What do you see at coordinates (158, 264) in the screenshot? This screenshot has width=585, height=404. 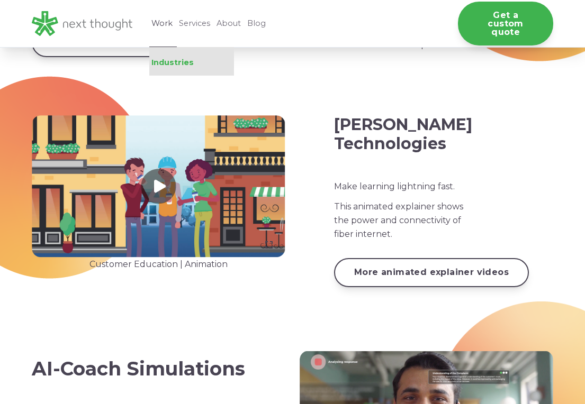 I see `span: Customer Education | Animation` at bounding box center [158, 264].